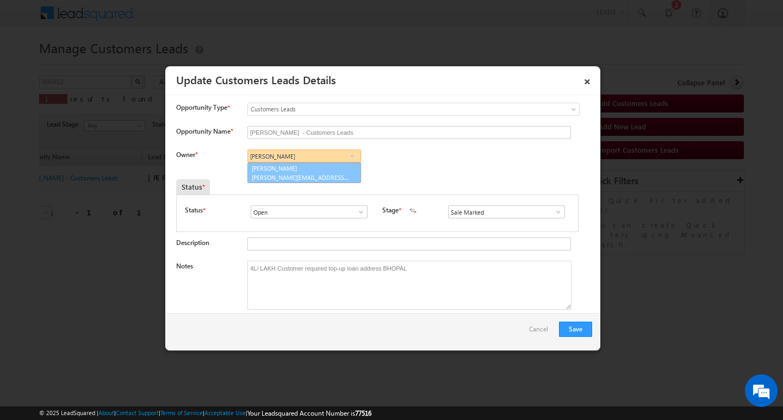  What do you see at coordinates (541, 332) in the screenshot?
I see `a: Cancel` at bounding box center [541, 332].